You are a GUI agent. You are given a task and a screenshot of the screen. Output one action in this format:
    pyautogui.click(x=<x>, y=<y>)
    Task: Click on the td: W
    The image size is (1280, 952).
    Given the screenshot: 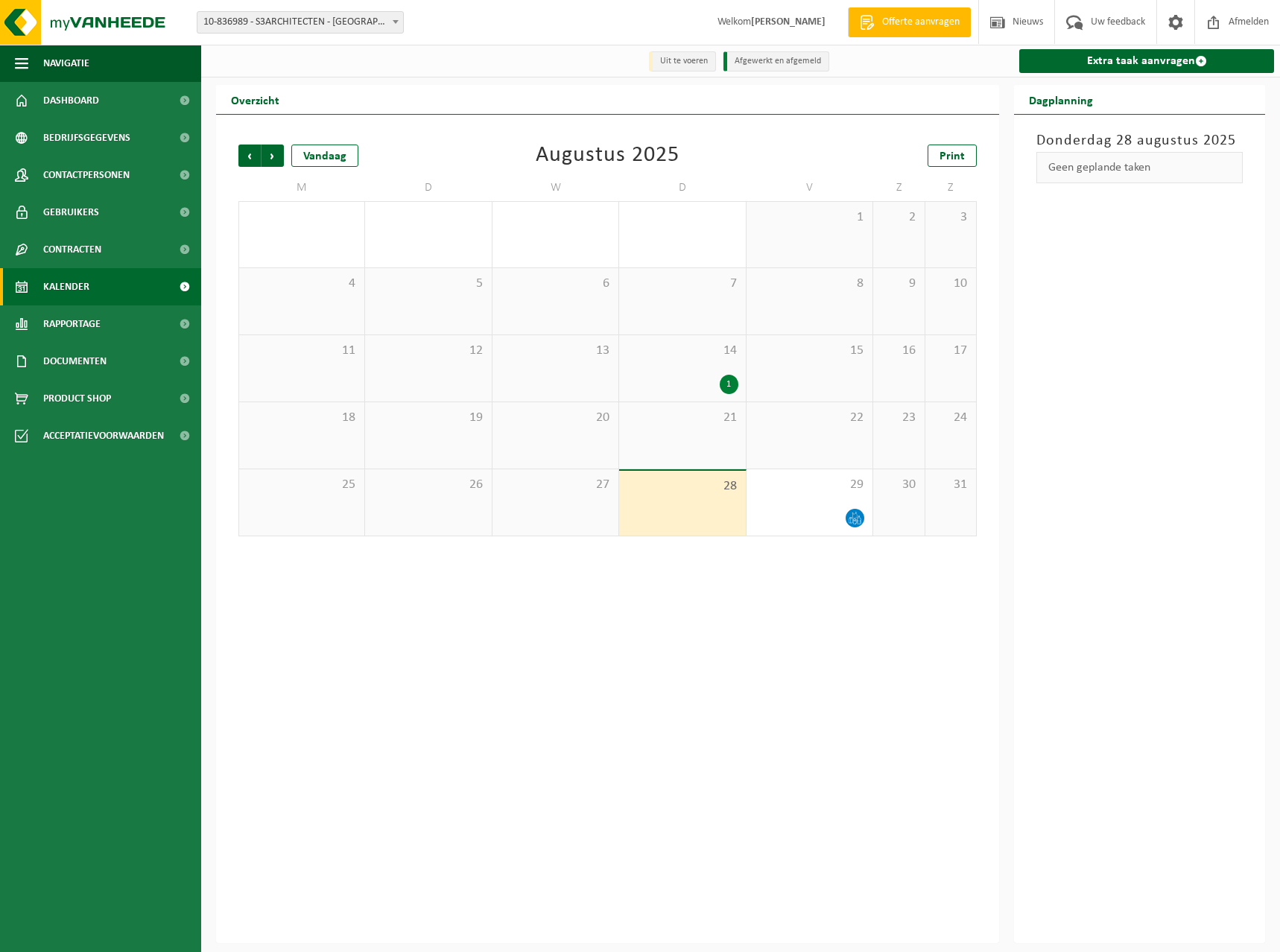 What is the action you would take?
    pyautogui.click(x=556, y=188)
    